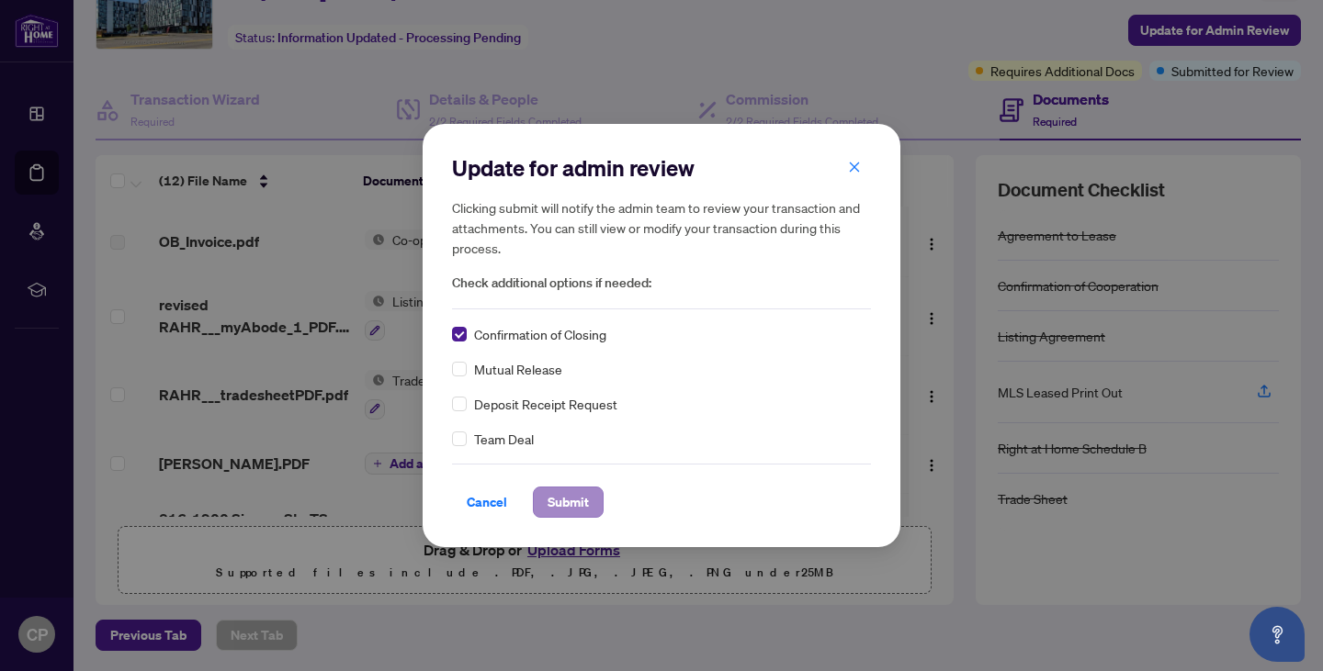 This screenshot has height=671, width=1323. What do you see at coordinates (487, 502) in the screenshot?
I see `button: Cancel` at bounding box center [487, 502].